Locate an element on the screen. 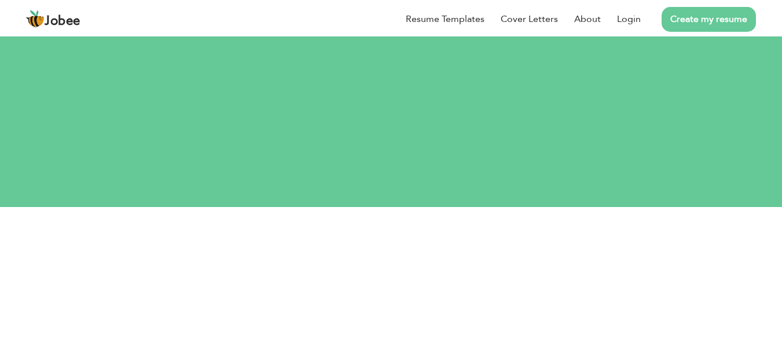 This screenshot has width=782, height=351. a: Create my resume is located at coordinates (708, 19).